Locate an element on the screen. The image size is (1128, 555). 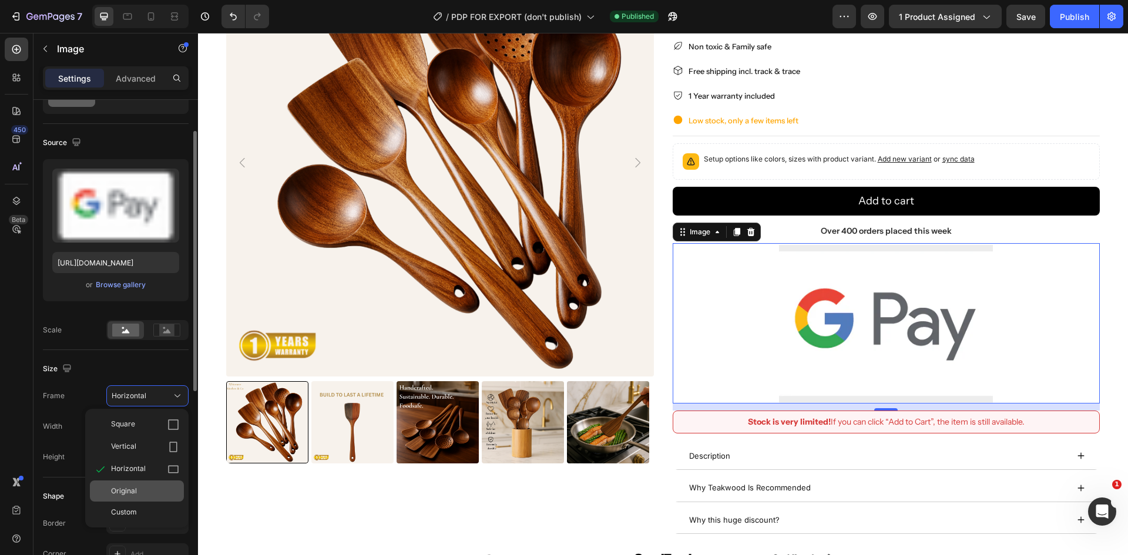
span: Original is located at coordinates (124, 491).